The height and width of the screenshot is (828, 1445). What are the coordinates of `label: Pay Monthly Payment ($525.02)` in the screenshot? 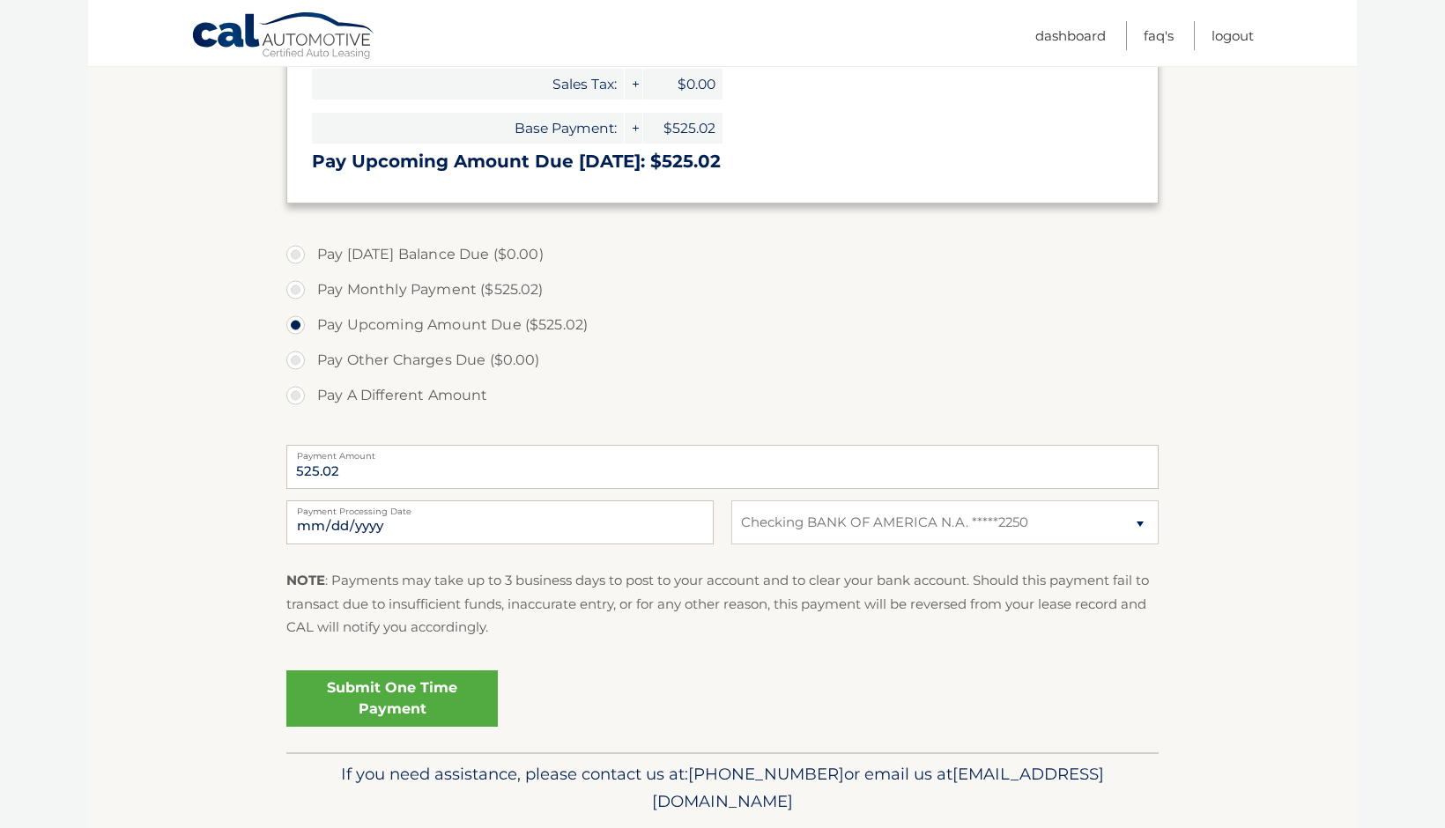 It's located at (722, 290).